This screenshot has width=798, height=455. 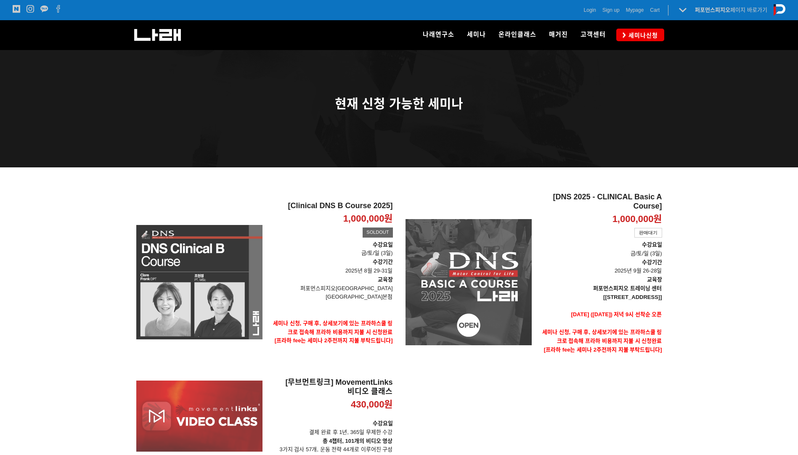 I want to click on a: 퍼포먼스피지오페이지 바로가기, so click(x=731, y=10).